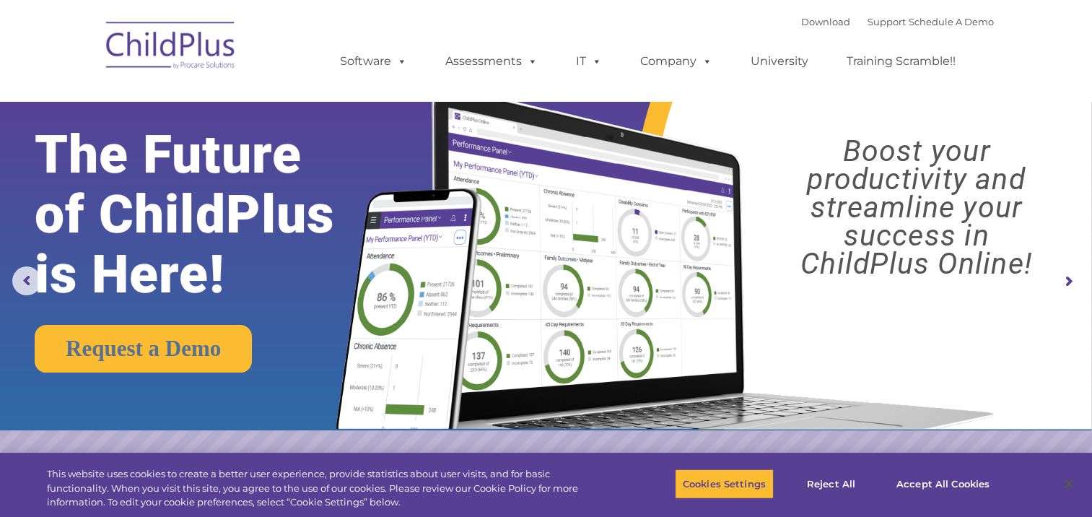  Describe the element at coordinates (589, 61) in the screenshot. I see `a: IT` at that location.